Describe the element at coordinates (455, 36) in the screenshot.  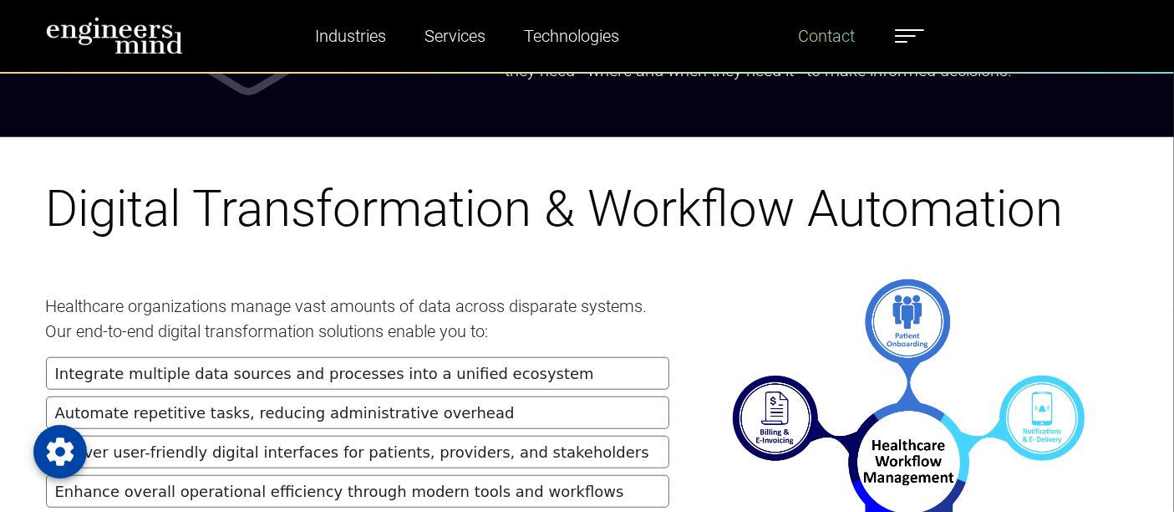
I see `a: Services` at that location.